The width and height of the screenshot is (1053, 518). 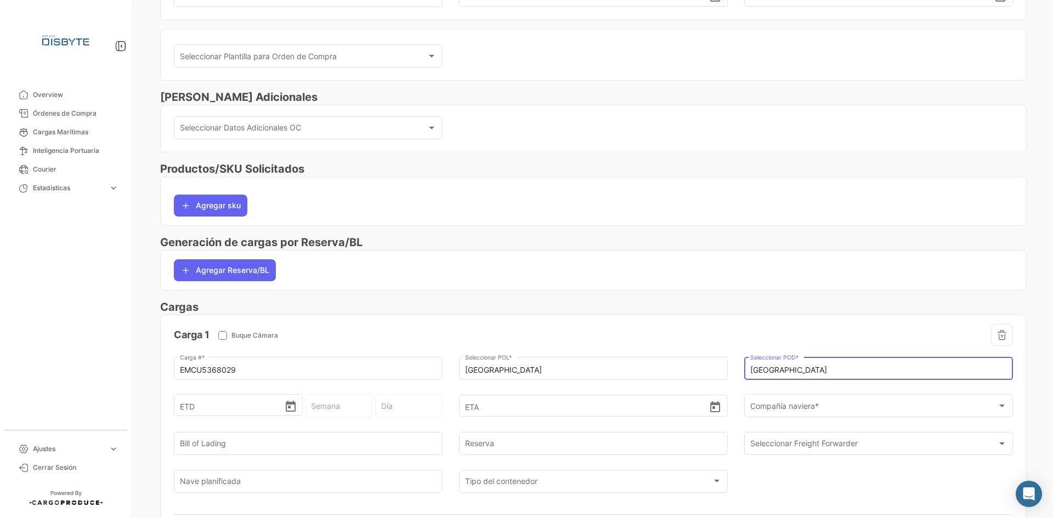 What do you see at coordinates (225, 270) in the screenshot?
I see `button: Agregar Reserva/BL` at bounding box center [225, 270].